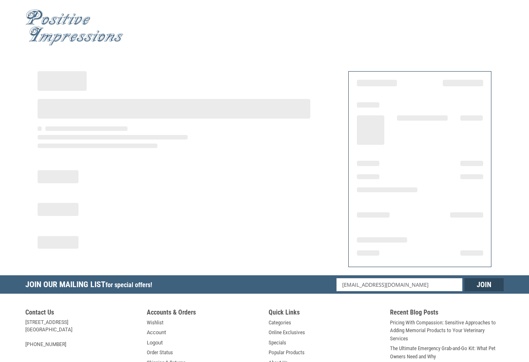 Image resolution: width=529 pixels, height=362 pixels. What do you see at coordinates (399, 285) in the screenshot?
I see `input: Email` at bounding box center [399, 285].